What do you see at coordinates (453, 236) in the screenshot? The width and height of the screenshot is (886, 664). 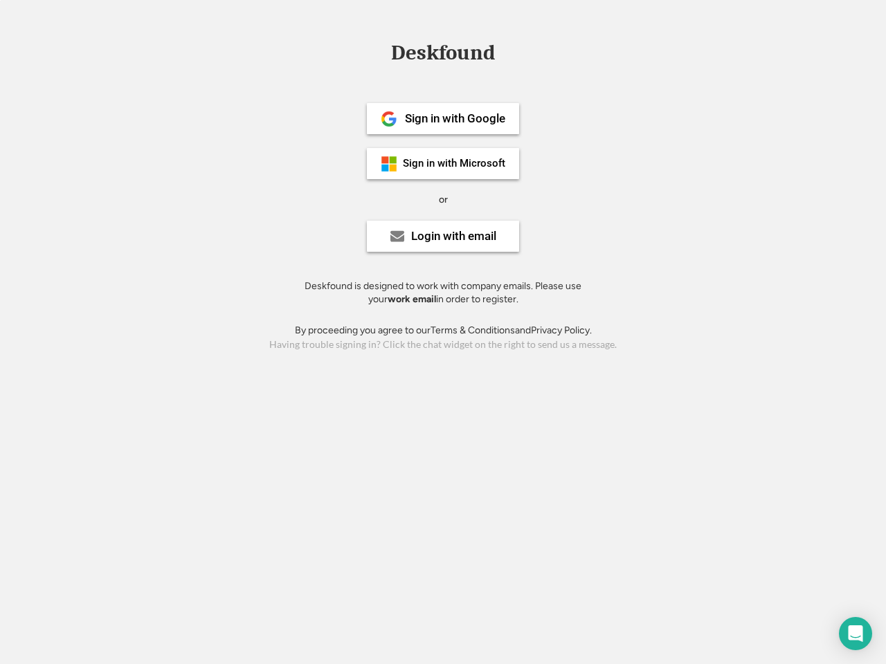 I see `div: Login with email` at bounding box center [453, 236].